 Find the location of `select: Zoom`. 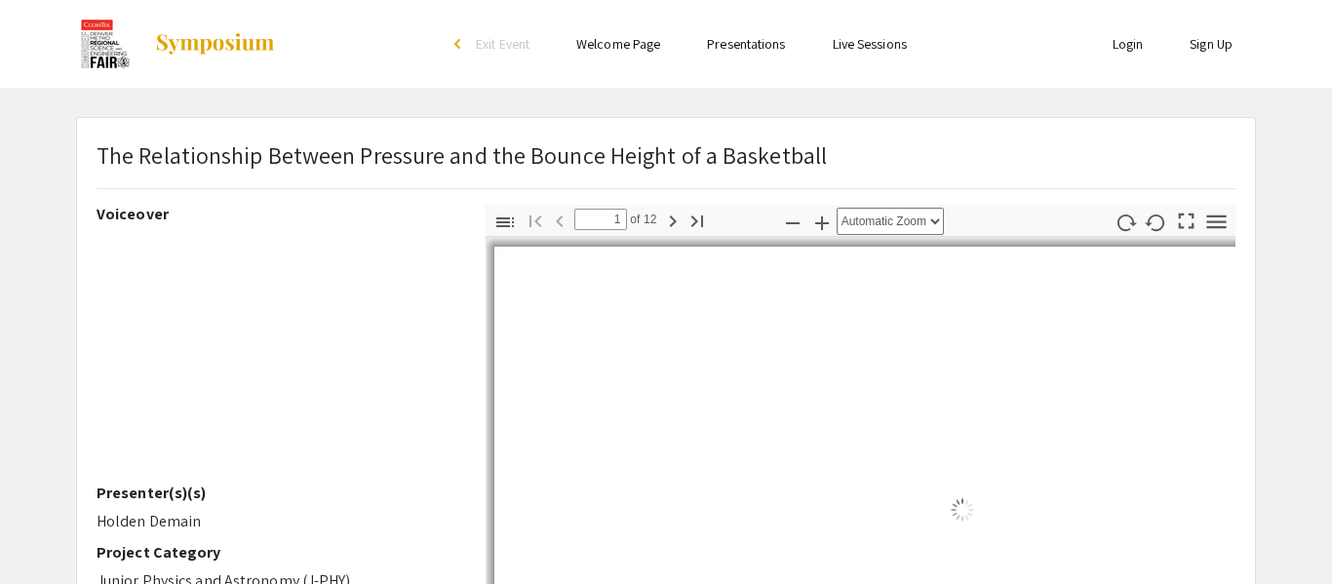

select: Zoom is located at coordinates (890, 221).